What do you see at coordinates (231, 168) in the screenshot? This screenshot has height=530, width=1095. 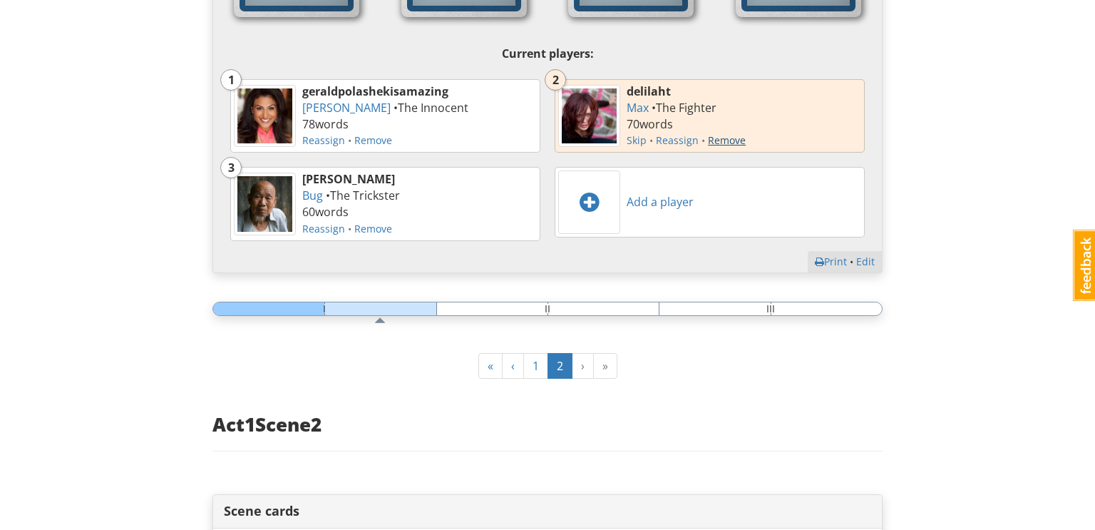 I see `div: 3` at bounding box center [231, 168].